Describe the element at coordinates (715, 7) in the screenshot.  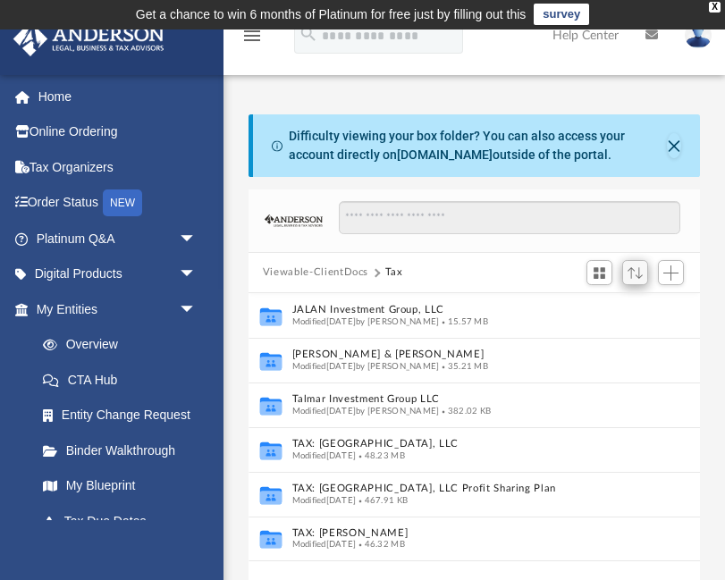
I see `div: close` at that location.